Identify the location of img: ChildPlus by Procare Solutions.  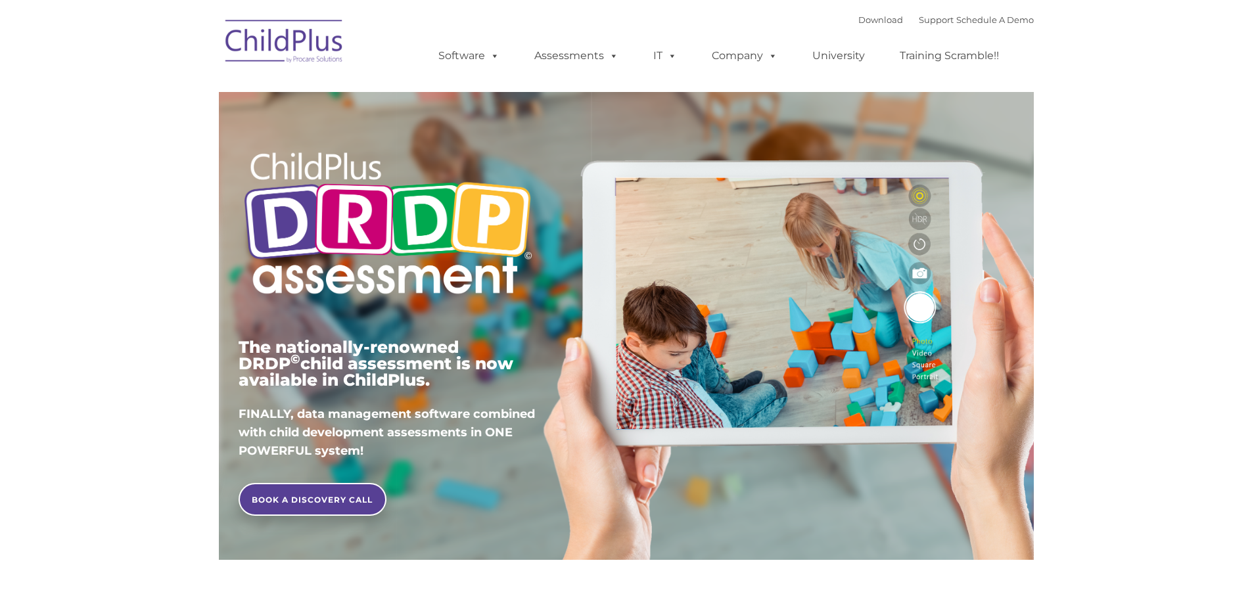
(285, 43).